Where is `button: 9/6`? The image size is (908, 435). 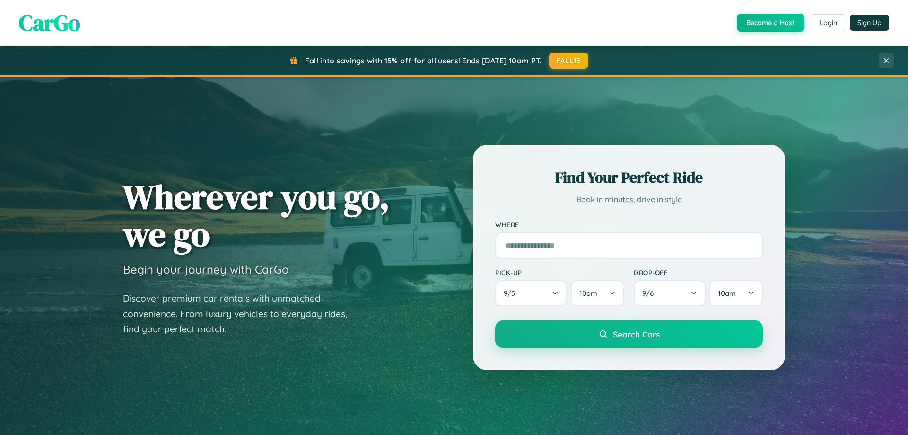
button: 9/6 is located at coordinates (670, 293).